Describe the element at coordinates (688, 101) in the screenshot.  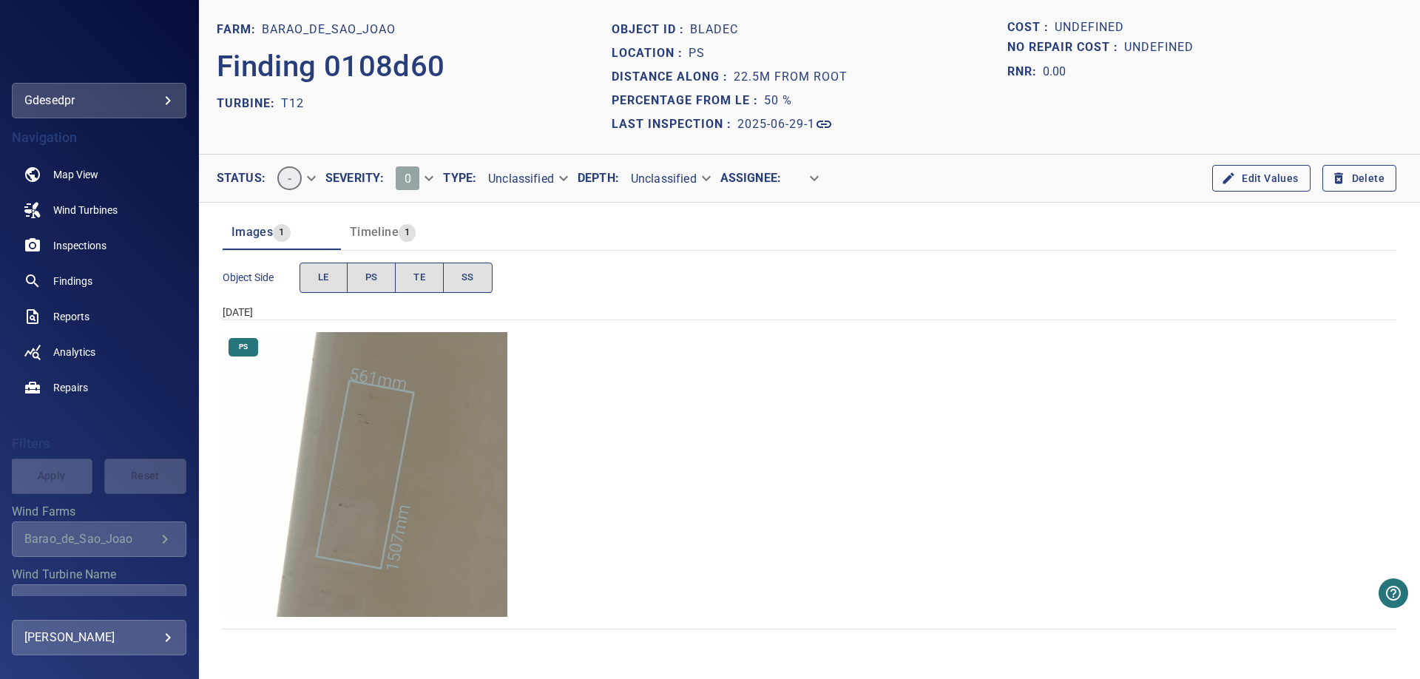
I see `p: Percentage from LE :` at that location.